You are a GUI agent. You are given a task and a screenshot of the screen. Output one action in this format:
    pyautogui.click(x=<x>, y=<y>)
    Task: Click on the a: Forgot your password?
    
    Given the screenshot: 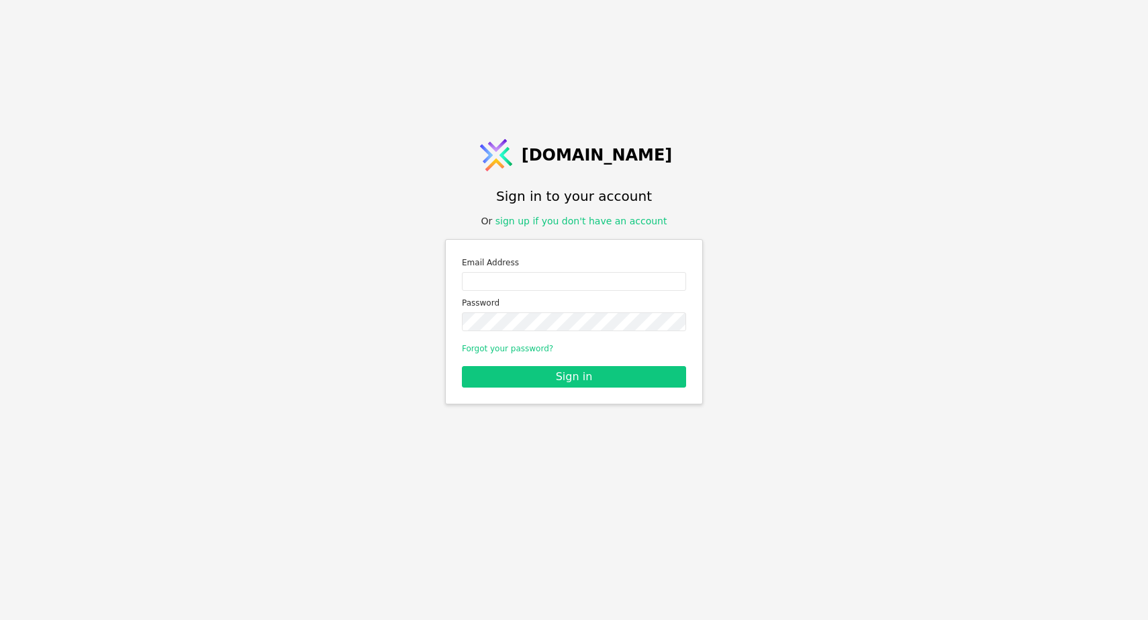 What is the action you would take?
    pyautogui.click(x=508, y=348)
    